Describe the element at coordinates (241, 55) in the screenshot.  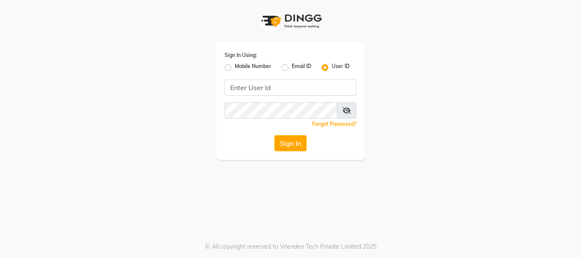
I see `label: Sign In Using:` at that location.